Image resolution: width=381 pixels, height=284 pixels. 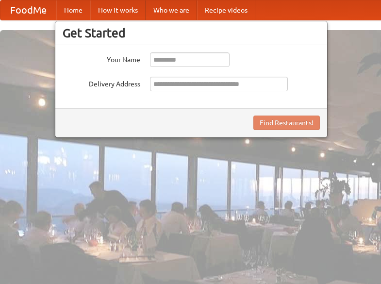 I want to click on a: How it works, so click(x=118, y=10).